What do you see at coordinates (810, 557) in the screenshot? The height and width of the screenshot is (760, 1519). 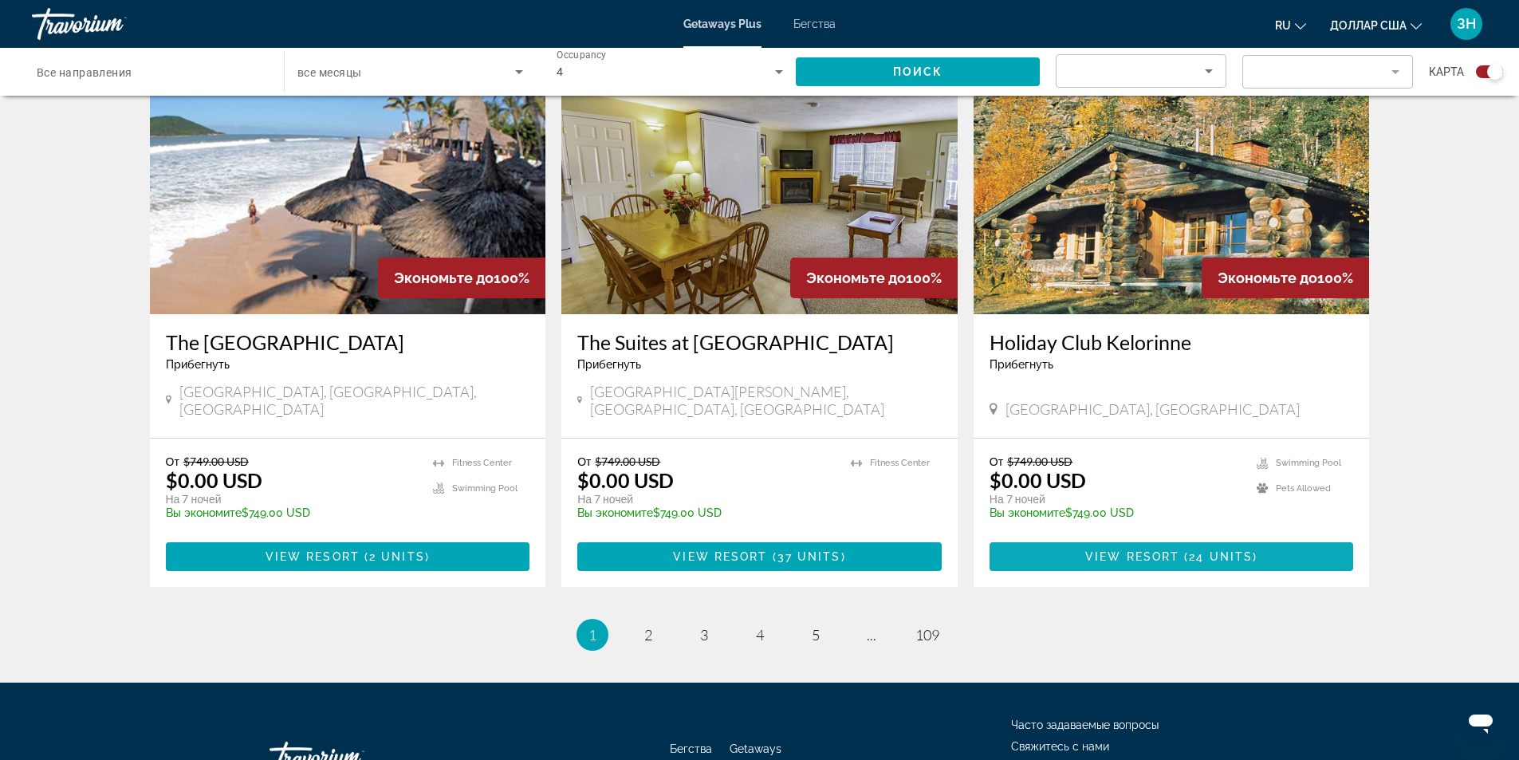 I see `span: 37 units` at bounding box center [810, 557].